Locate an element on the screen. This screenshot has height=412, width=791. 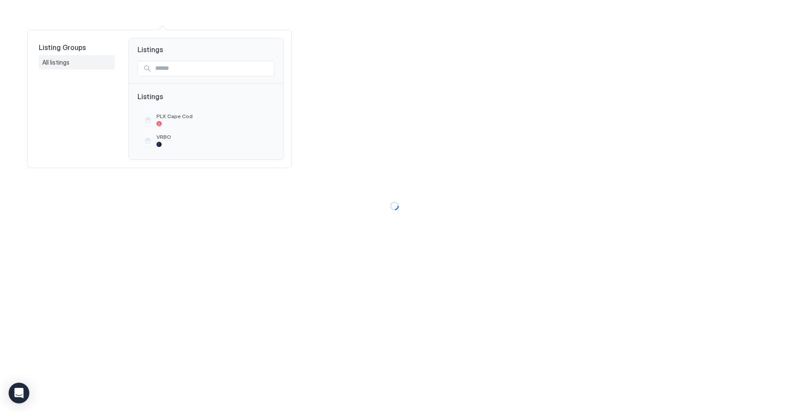
span: All listings is located at coordinates (56, 62).